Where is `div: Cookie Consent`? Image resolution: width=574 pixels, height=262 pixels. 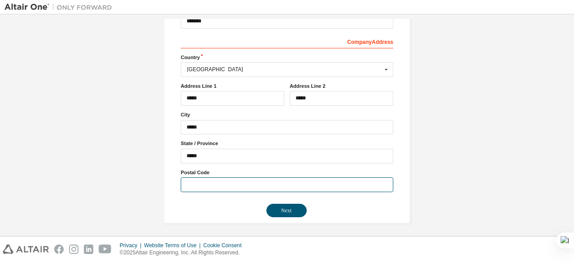 div: Cookie Consent is located at coordinates (225, 246).